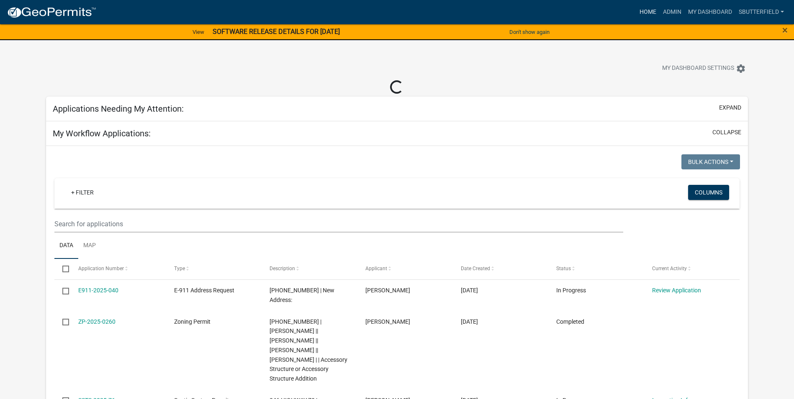  I want to click on h5: My Workflow Applications:, so click(102, 134).